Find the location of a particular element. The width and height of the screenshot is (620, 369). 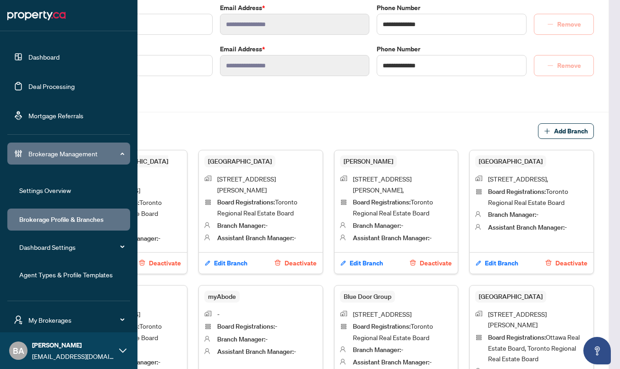

button: Open asap is located at coordinates (597, 350).